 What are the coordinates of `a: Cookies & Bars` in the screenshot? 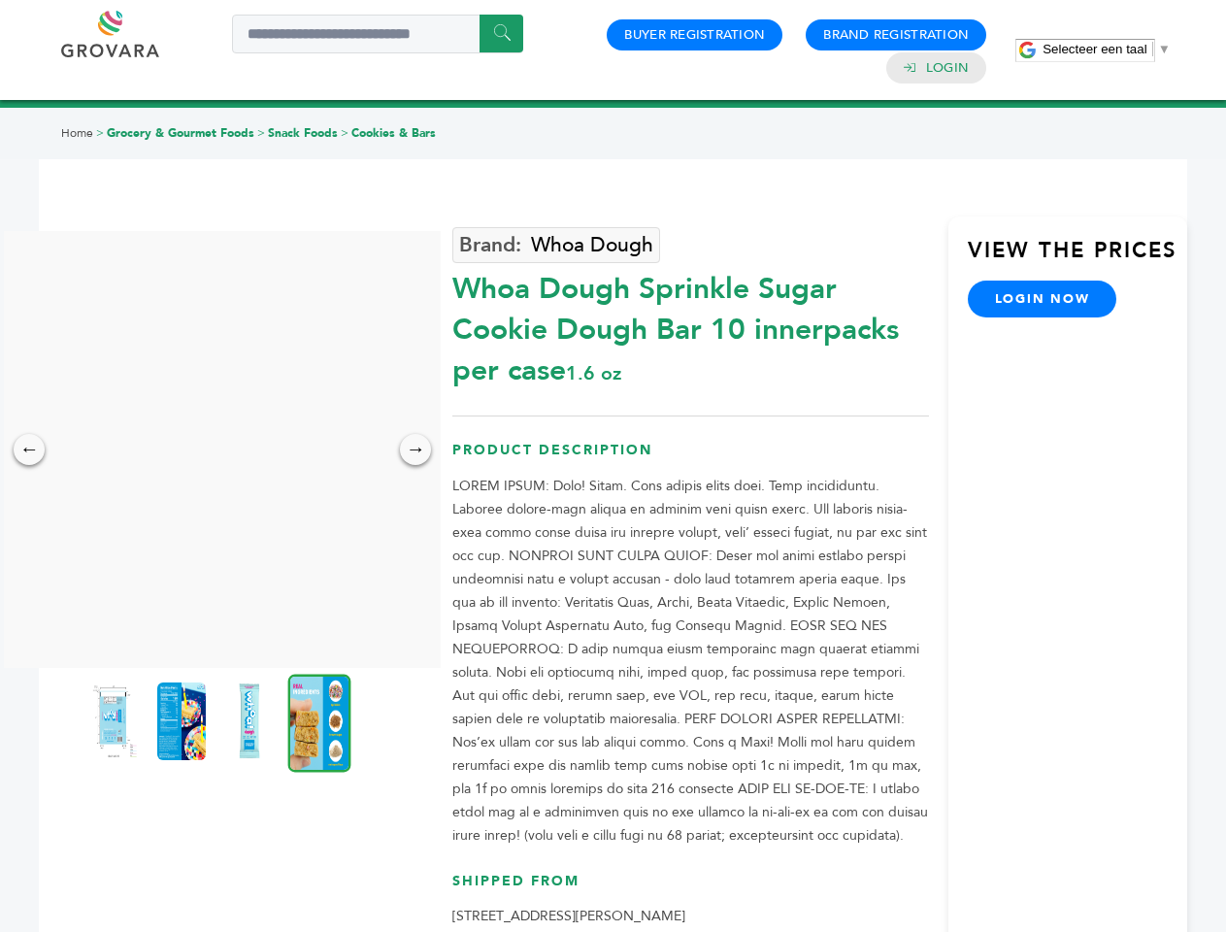 It's located at (393, 133).